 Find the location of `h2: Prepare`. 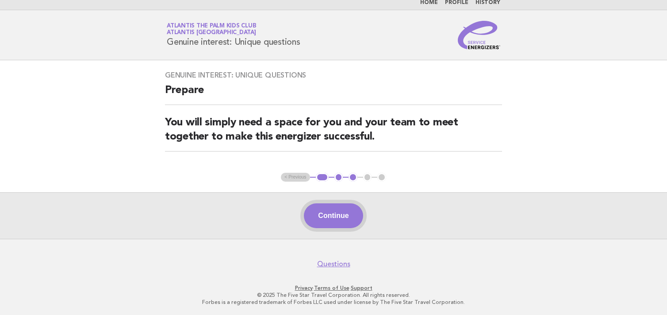

h2: Prepare is located at coordinates (334, 94).